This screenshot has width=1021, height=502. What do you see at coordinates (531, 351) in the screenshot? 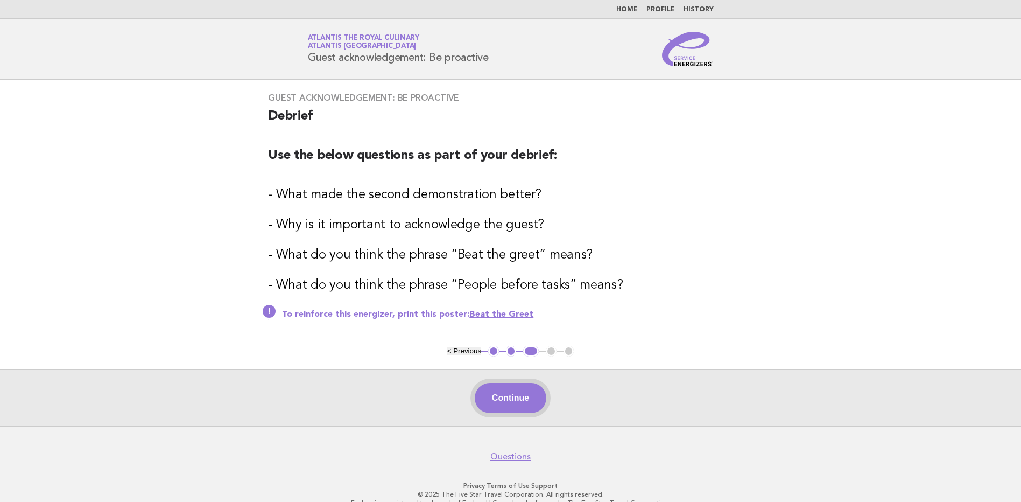
I see `button: 3` at bounding box center [531, 351].